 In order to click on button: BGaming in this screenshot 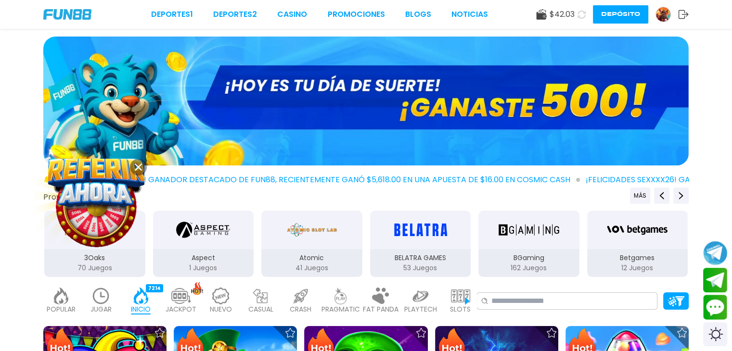, I will do `click(529, 244)`.